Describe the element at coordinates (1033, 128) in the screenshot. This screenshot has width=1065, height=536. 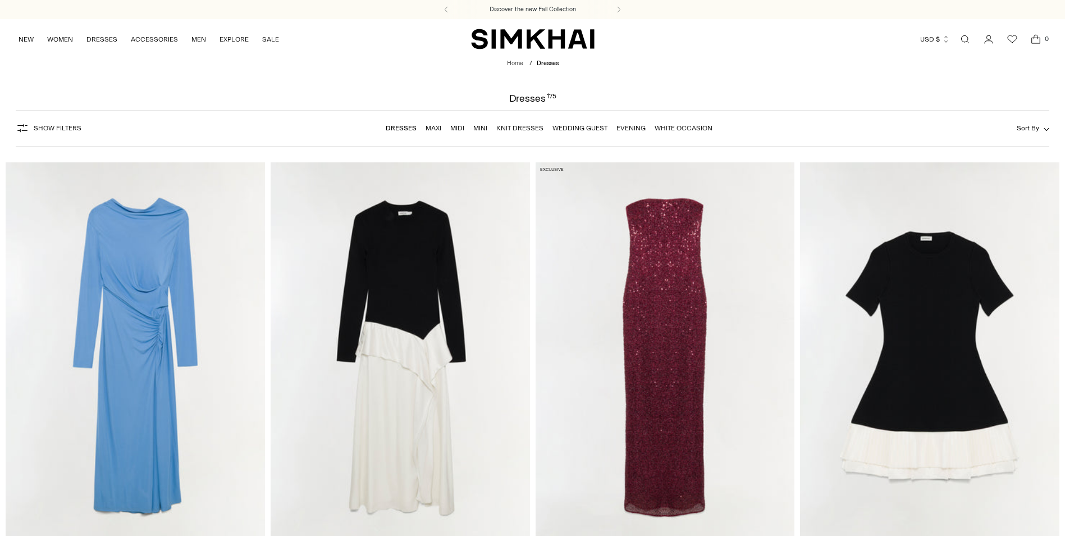
I see `button: Sort By` at that location.